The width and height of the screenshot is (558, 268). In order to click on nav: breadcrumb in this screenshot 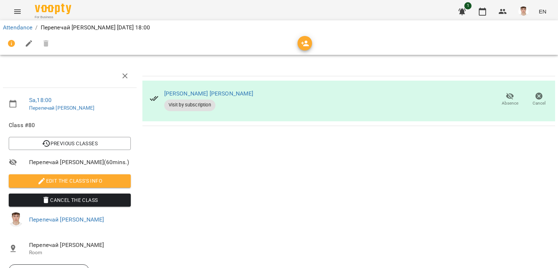, I will do `click(279, 28)`.